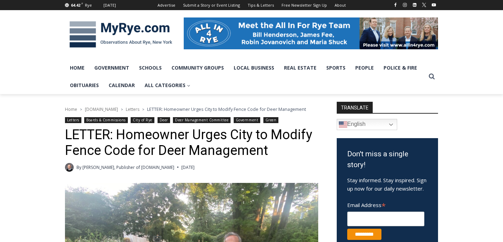 The height and width of the screenshot is (242, 503). I want to click on a: Author image, so click(69, 167).